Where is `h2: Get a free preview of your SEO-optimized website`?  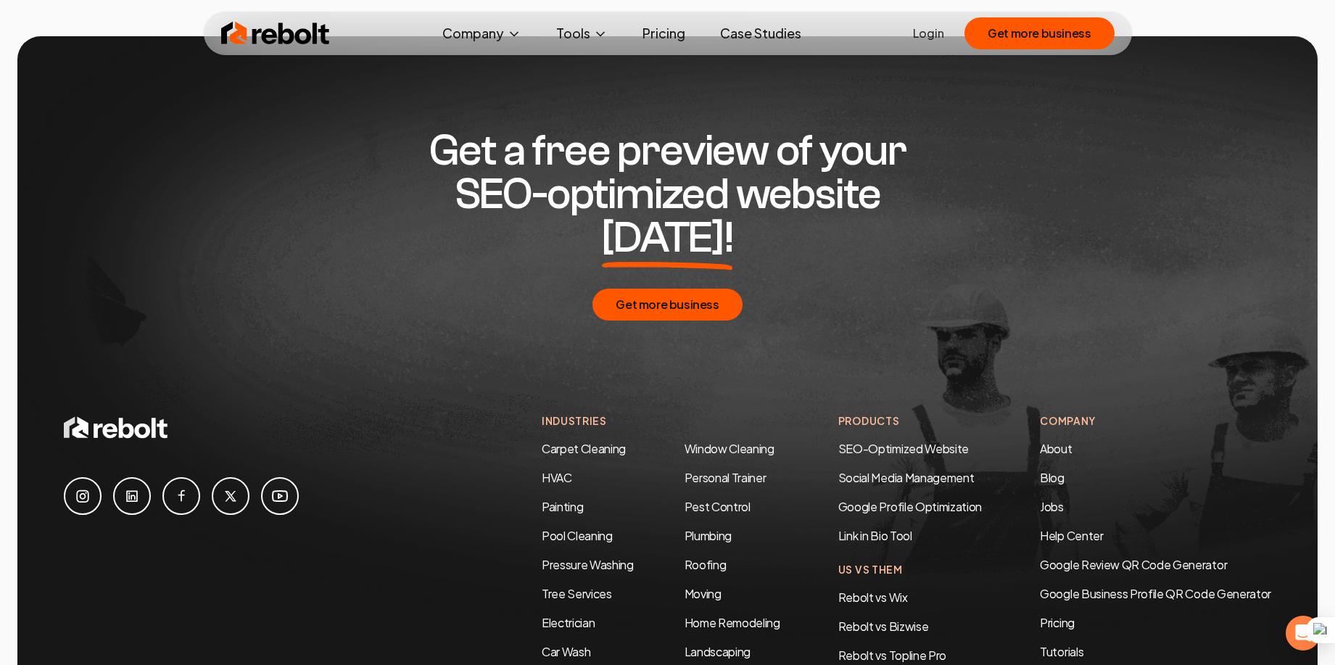
h2: Get a free preview of your SEO-optimized website is located at coordinates (668, 194).